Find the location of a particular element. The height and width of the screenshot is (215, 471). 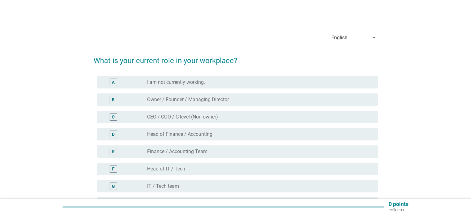

label: Owner / Founder / Managing Director is located at coordinates (188, 100).